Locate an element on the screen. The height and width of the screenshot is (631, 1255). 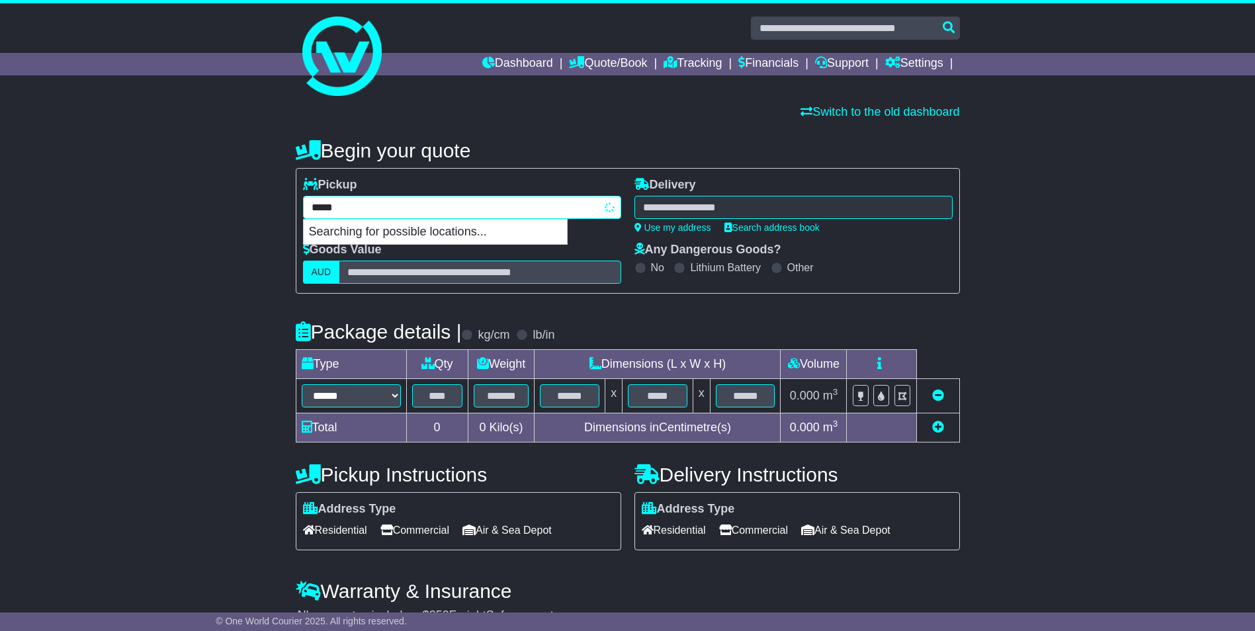
h4: Begin your quote is located at coordinates (628, 150).